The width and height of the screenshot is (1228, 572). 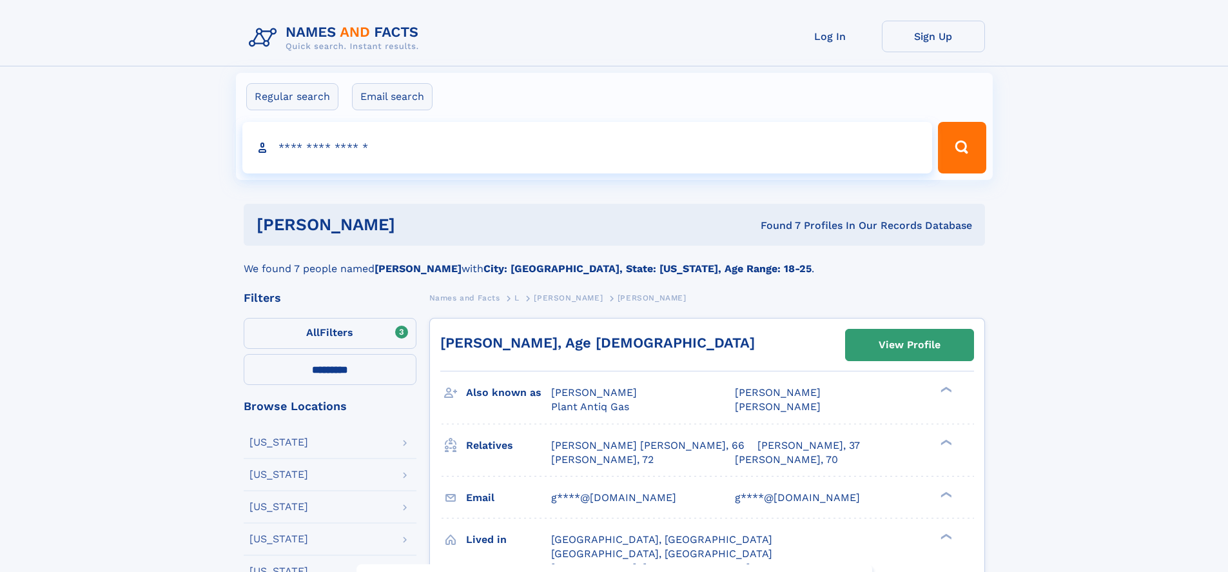 I want to click on h3: Also known as, so click(x=509, y=393).